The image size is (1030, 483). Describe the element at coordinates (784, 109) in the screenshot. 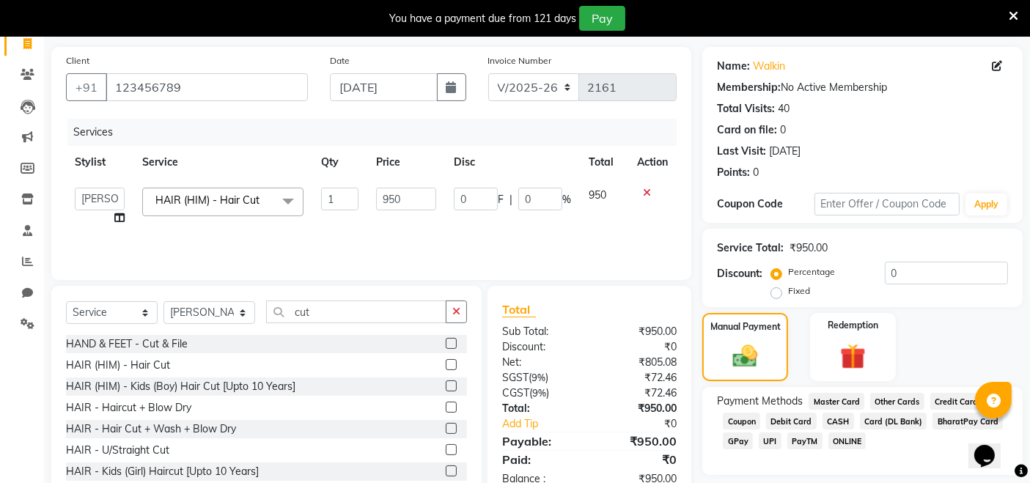

I see `div: 40` at that location.